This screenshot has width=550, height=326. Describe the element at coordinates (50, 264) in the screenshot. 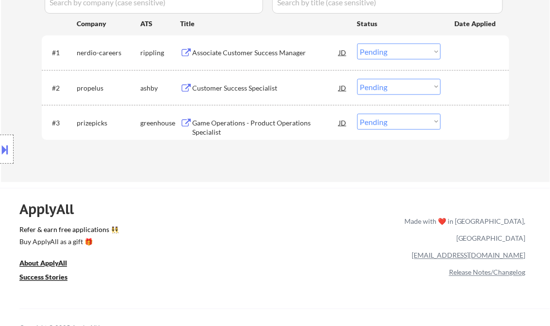

I see `a: About ApplyAll` at that location.